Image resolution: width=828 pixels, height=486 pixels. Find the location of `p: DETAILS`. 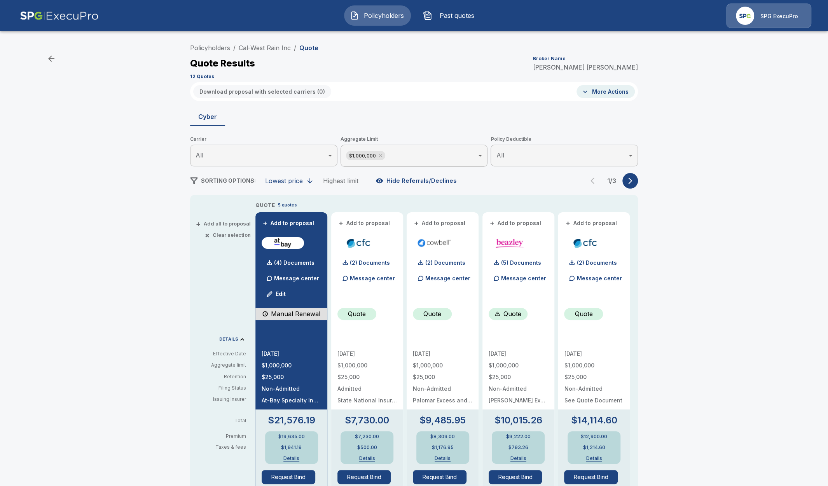

p: DETAILS is located at coordinates (229, 339).